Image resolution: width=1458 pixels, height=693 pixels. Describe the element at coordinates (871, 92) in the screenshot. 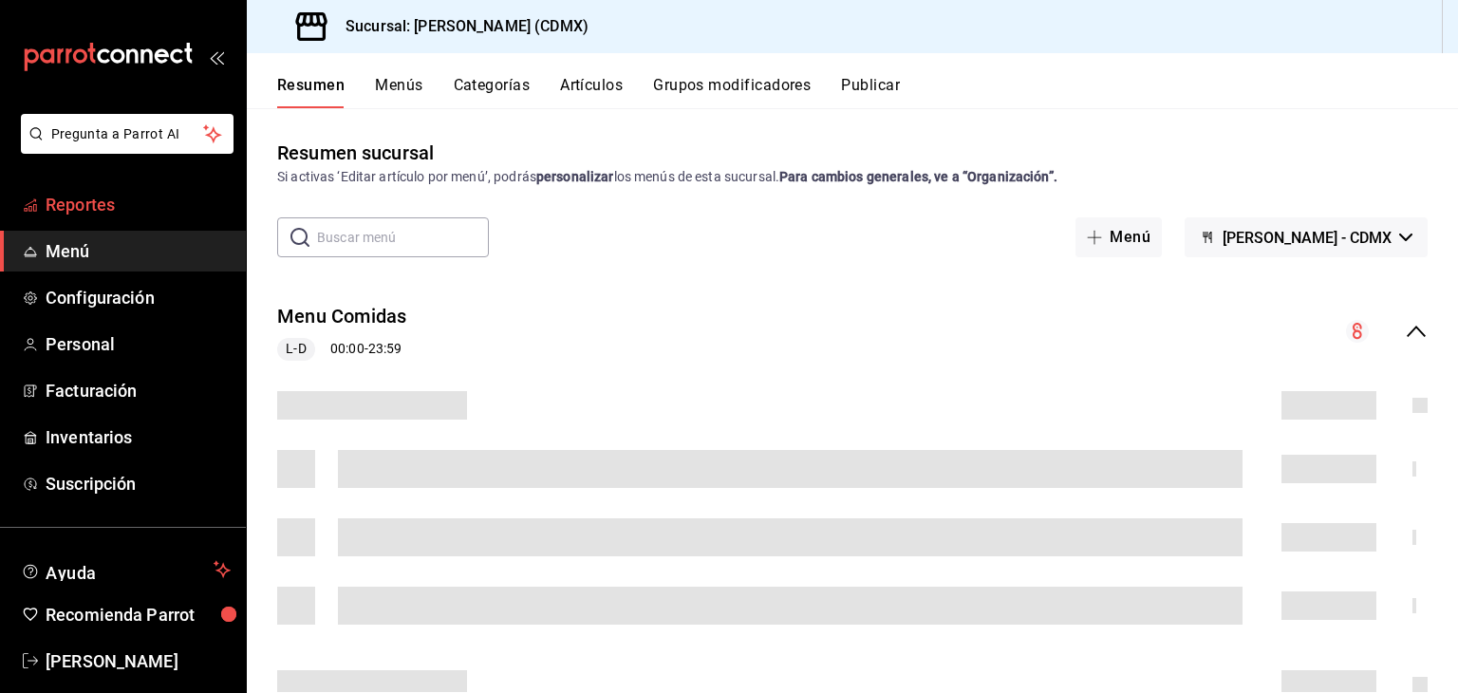

I see `button: Publicar` at that location.